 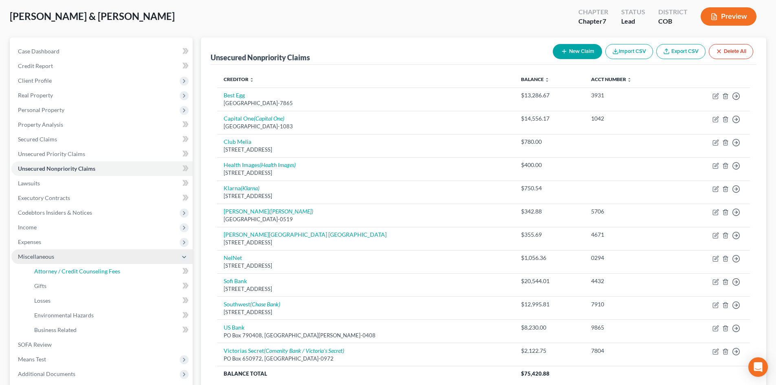 What do you see at coordinates (673, 12) in the screenshot?
I see `div: District` at bounding box center [673, 12].